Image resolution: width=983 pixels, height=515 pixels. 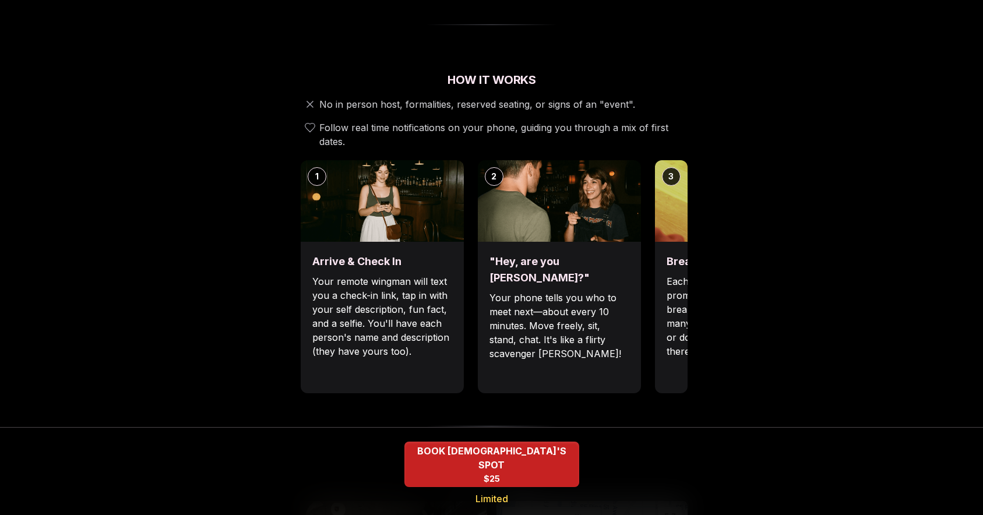 I want to click on span: No in person host, formalities, reserved seating, or signs of an "event"., so click(x=477, y=104).